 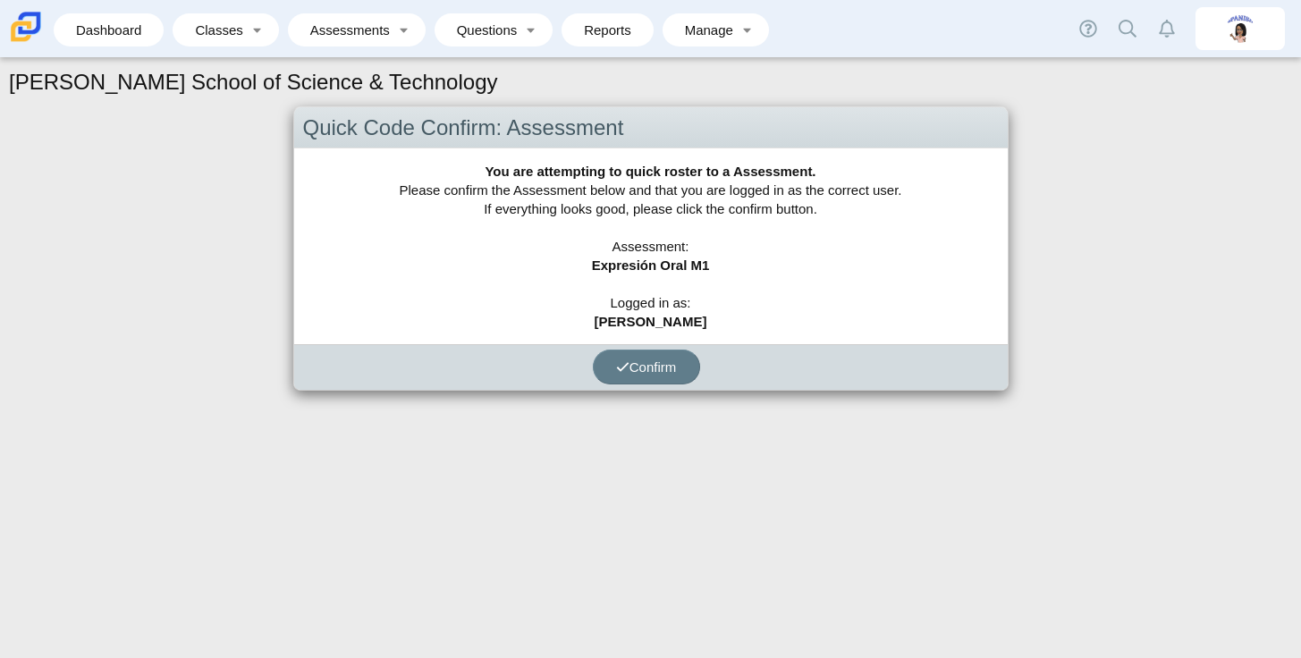 What do you see at coordinates (26, 27) in the screenshot?
I see `img: Carmen School of Science & Technology` at bounding box center [26, 27].